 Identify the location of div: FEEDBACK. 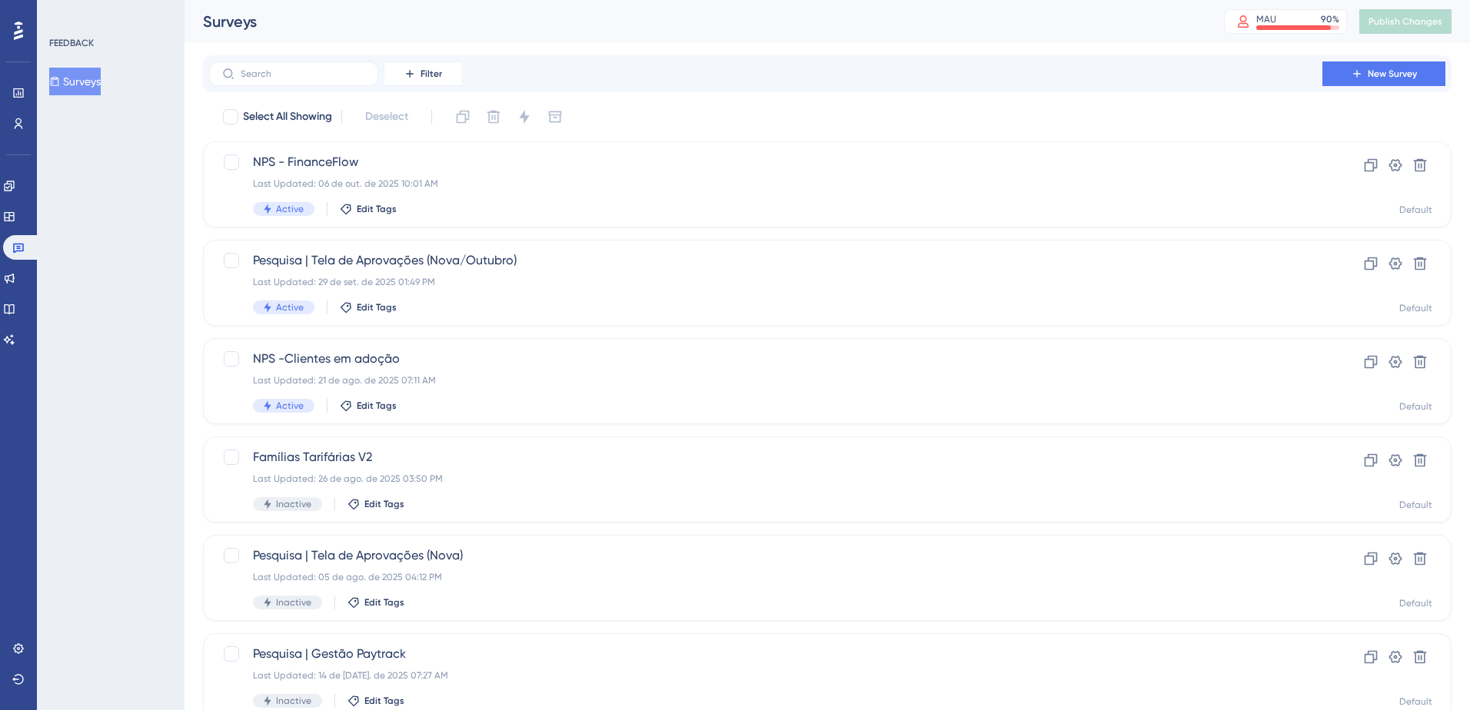
(72, 43).